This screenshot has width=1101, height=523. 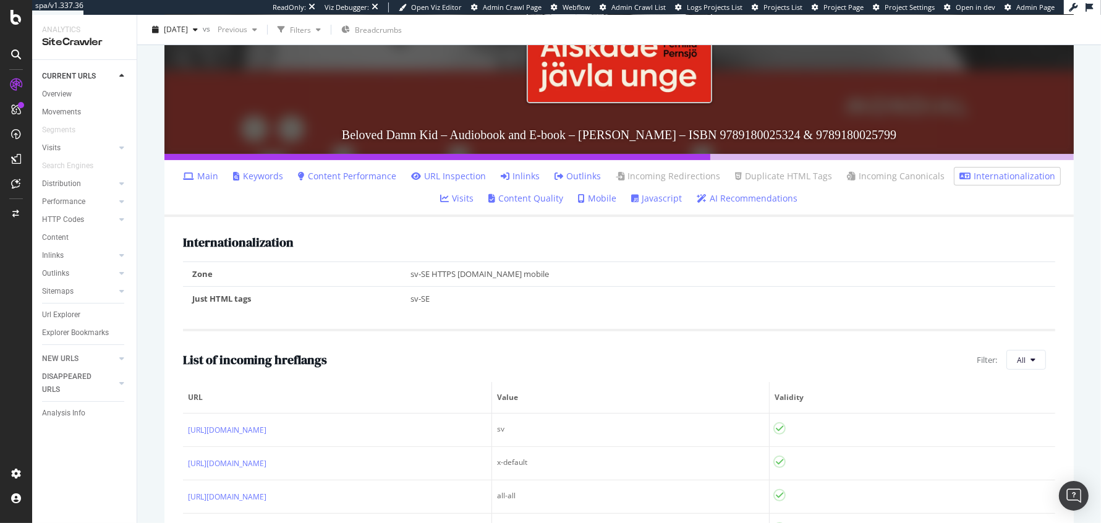 I want to click on font: Zone, so click(x=202, y=274).